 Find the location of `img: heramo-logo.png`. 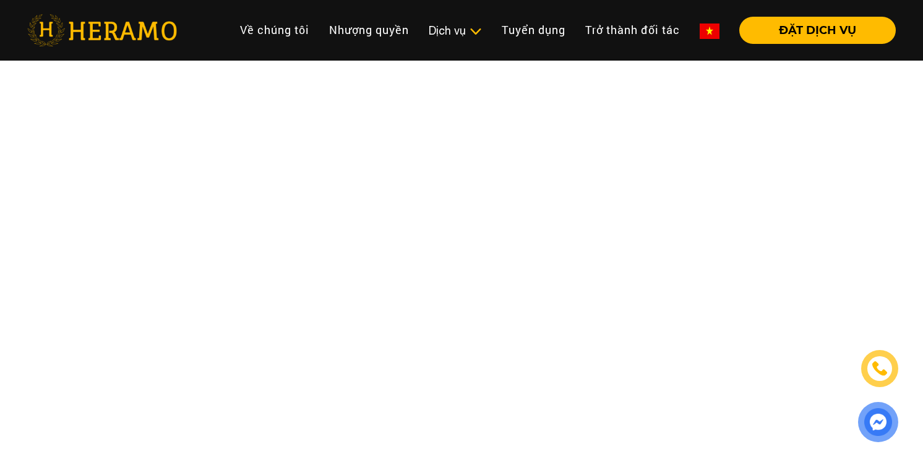

img: heramo-logo.png is located at coordinates (102, 30).